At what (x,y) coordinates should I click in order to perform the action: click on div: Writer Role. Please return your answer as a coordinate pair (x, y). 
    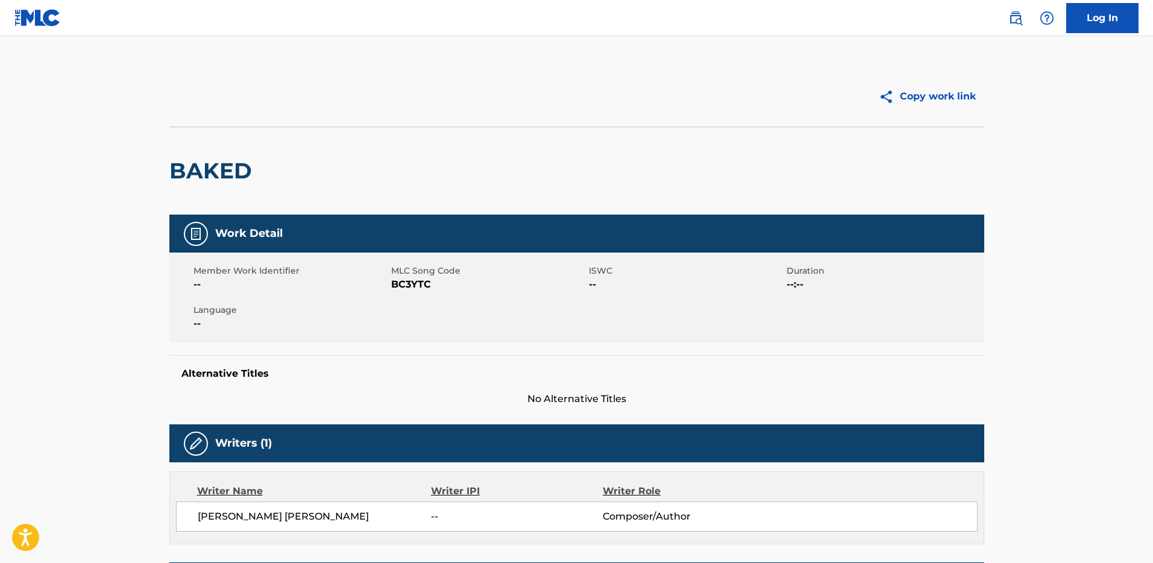
    Looking at the image, I should click on (681, 491).